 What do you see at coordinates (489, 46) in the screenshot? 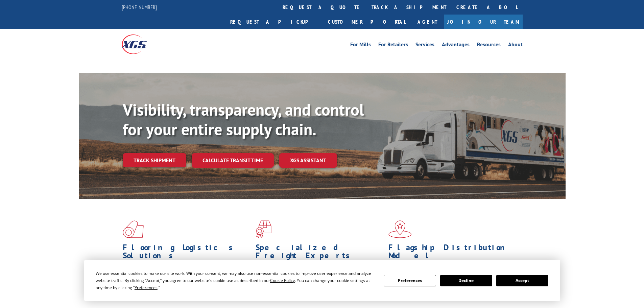
I see `a: Resources` at bounding box center [489, 46].